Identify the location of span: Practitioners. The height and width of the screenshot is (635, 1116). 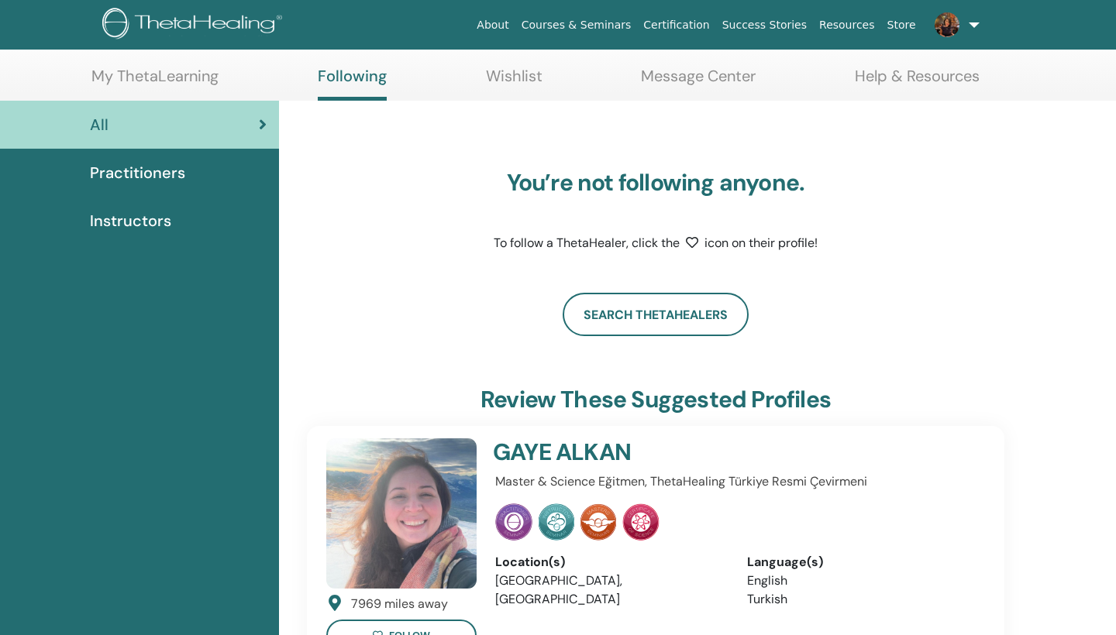
(137, 173).